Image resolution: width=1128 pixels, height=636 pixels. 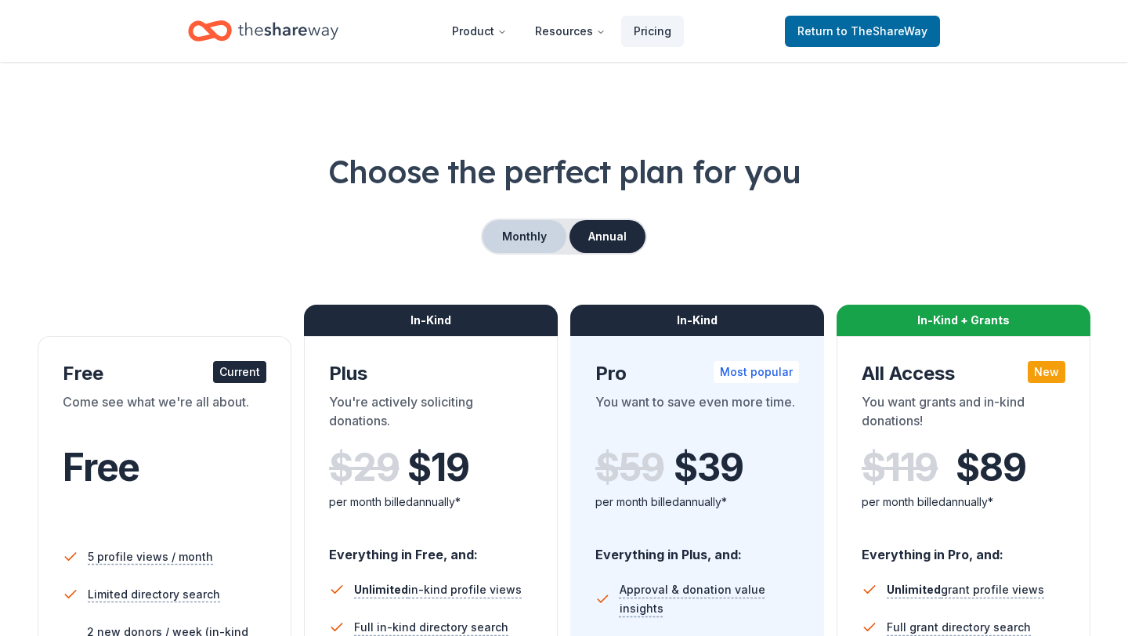 What do you see at coordinates (431, 374) in the screenshot?
I see `div: Plus` at bounding box center [431, 374].